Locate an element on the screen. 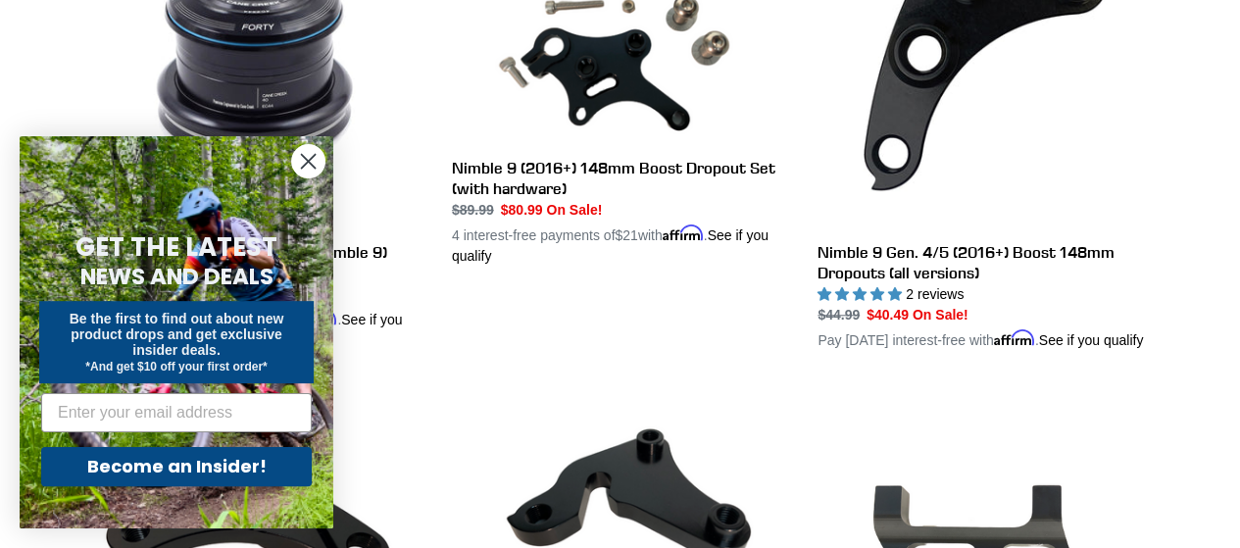 The image size is (1240, 548). button: Close dialog is located at coordinates (308, 161).